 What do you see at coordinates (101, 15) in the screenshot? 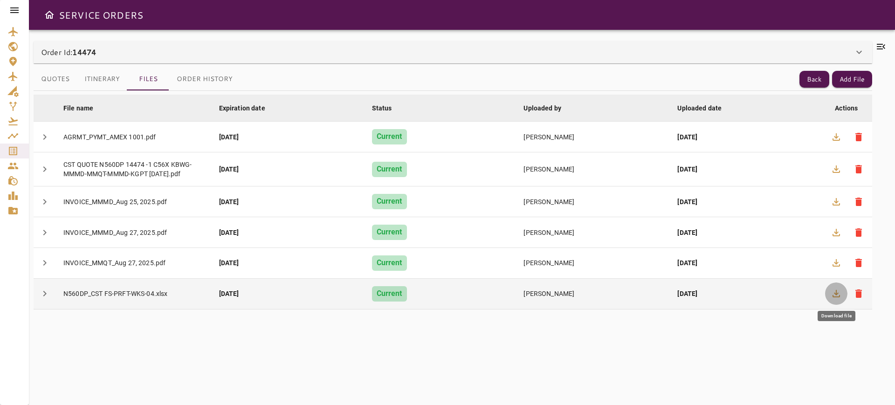
I see `h6: SERVICE ORDERS` at bounding box center [101, 15].